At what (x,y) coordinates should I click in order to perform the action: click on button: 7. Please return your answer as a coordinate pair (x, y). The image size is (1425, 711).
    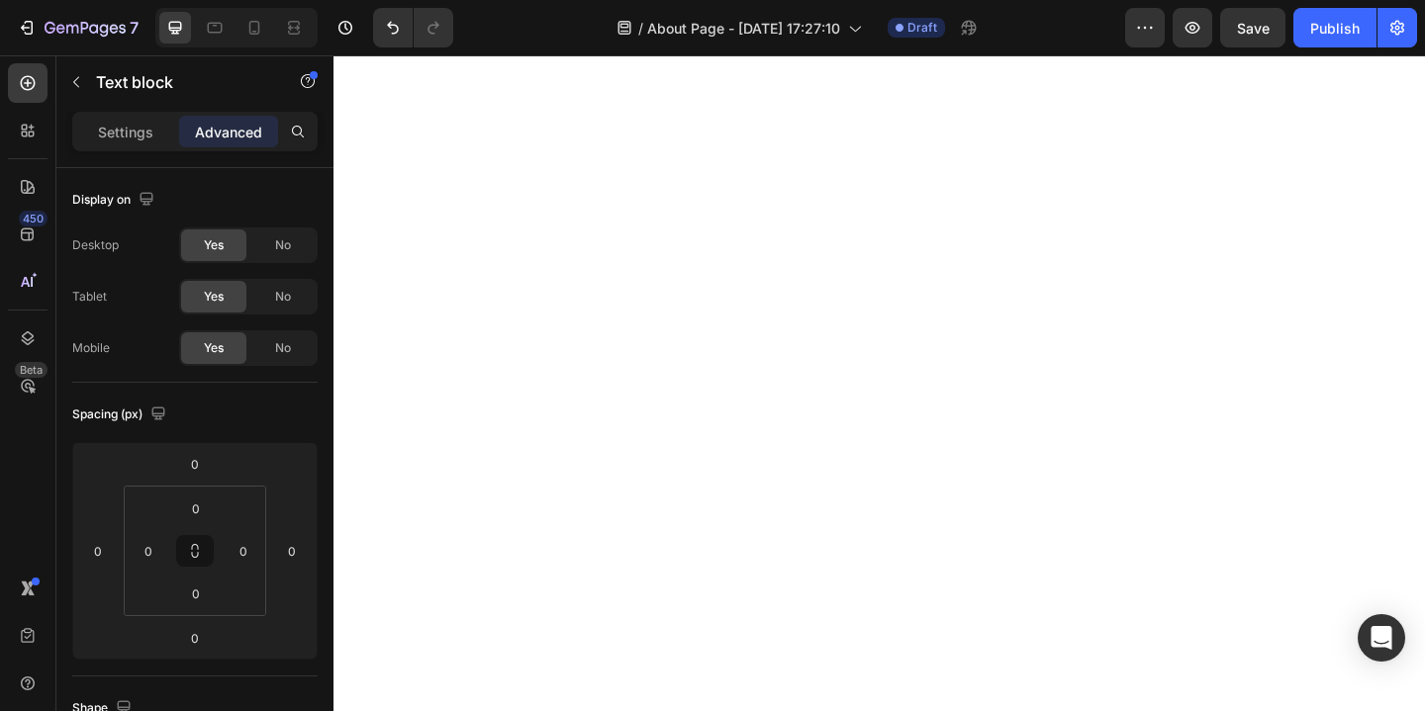
    Looking at the image, I should click on (77, 28).